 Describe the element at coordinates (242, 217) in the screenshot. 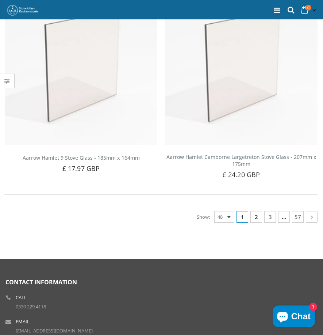

I see `span: 1` at that location.